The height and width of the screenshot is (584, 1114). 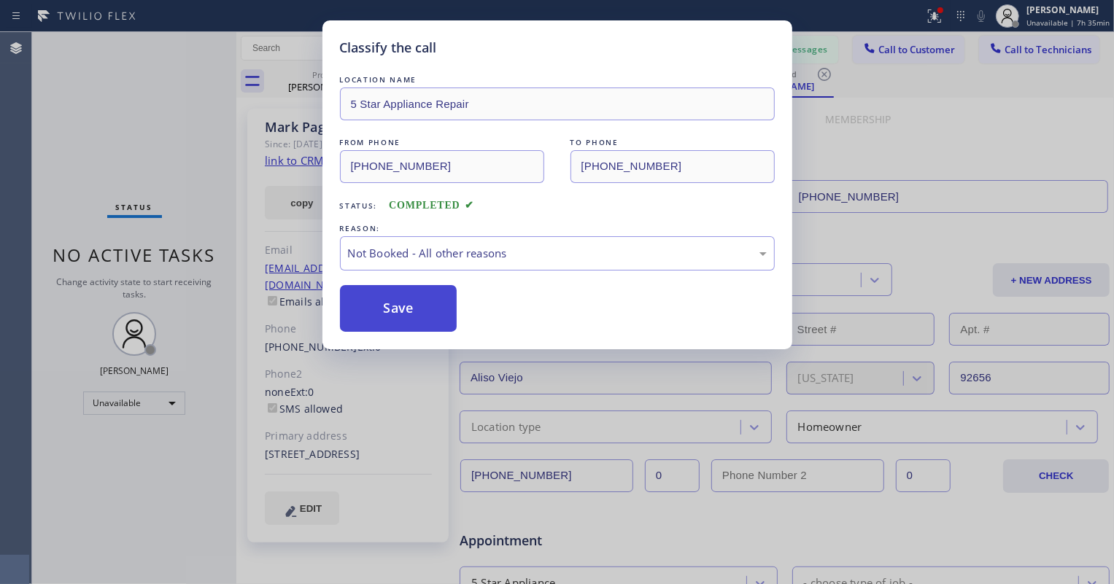 I want to click on button: Save, so click(x=398, y=309).